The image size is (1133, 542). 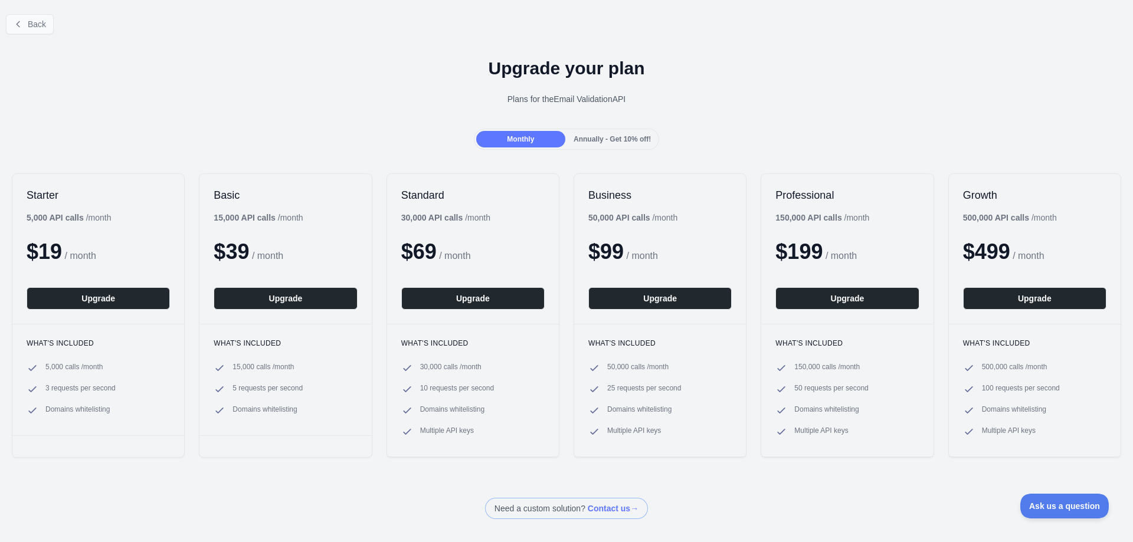 I want to click on h2: Standard, so click(x=473, y=195).